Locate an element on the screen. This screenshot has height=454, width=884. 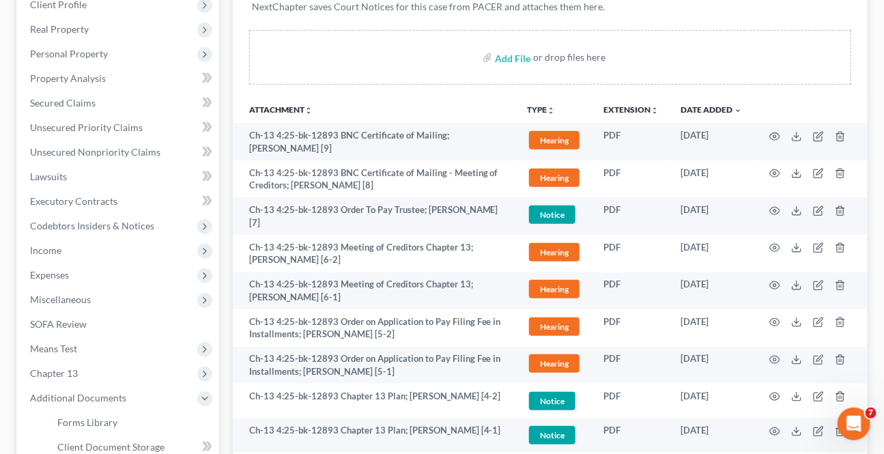
span: Secured Claims is located at coordinates (63, 102).